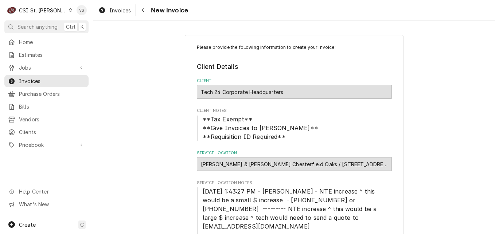 The width and height of the screenshot is (495, 234). Describe the element at coordinates (12, 10) in the screenshot. I see `div: C` at that location.